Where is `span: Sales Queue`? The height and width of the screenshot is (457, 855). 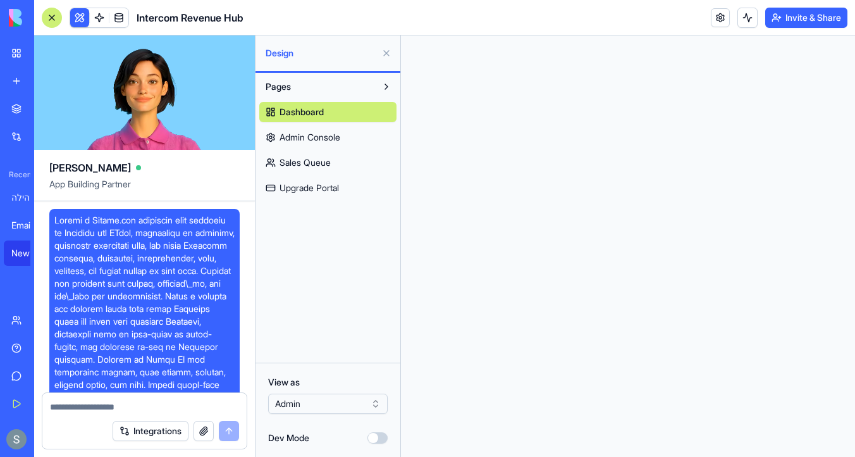
span: Sales Queue is located at coordinates (305, 163).